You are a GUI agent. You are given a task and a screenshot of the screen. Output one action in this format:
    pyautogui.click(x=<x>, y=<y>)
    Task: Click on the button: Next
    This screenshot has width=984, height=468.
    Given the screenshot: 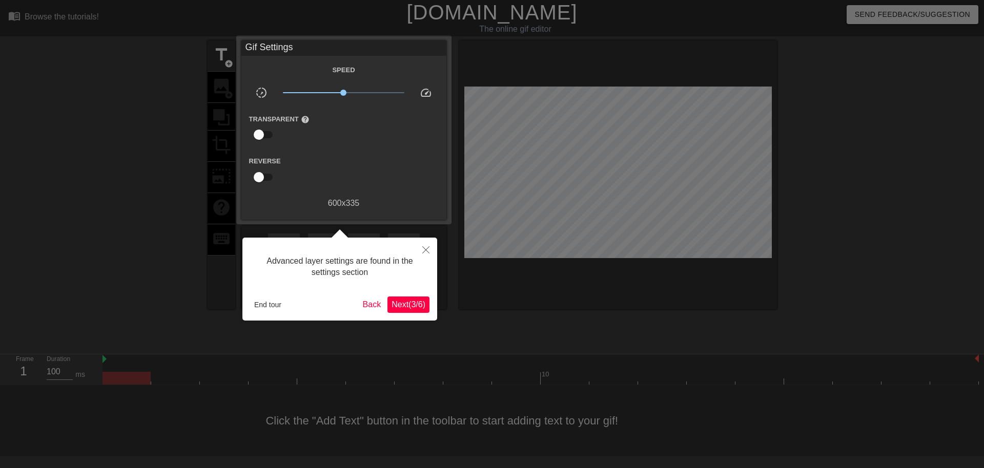 What is the action you would take?
    pyautogui.click(x=409, y=305)
    